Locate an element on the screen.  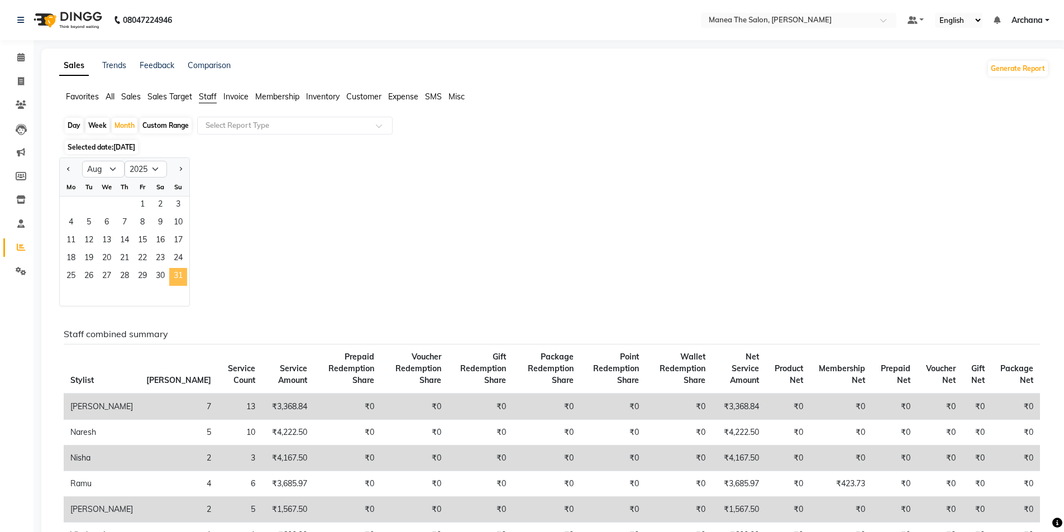
div: Sunday, August 31, 2025 is located at coordinates (178, 277).